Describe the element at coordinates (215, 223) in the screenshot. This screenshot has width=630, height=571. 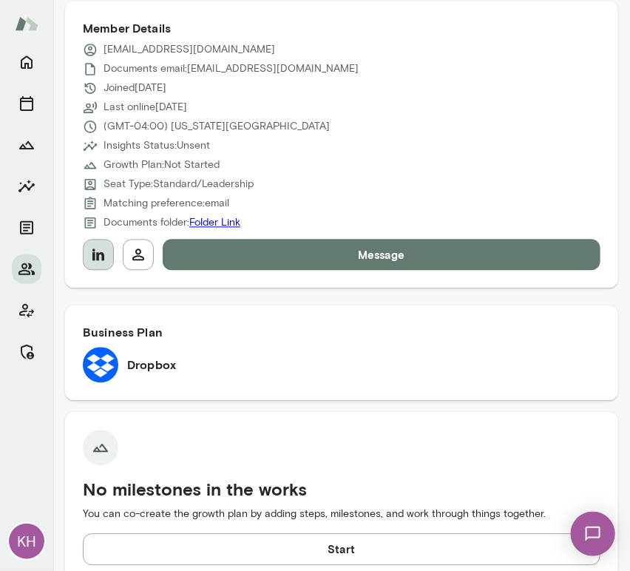
I see `a: Folder Link` at that location.